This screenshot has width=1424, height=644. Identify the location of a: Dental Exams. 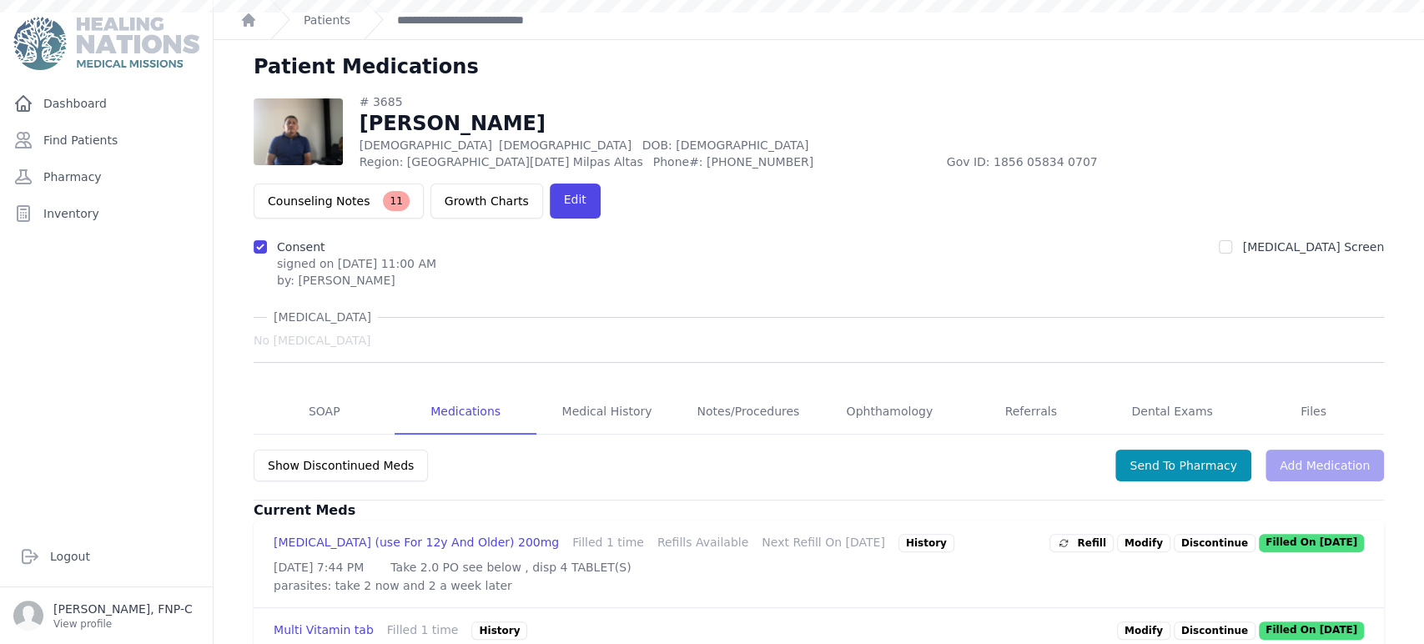
(1171, 412).